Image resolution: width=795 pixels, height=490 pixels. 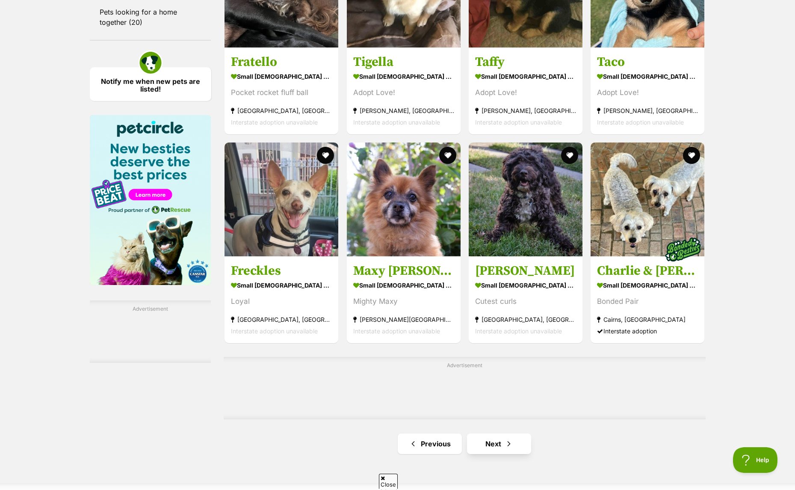 I want to click on a: Next page, so click(x=499, y=444).